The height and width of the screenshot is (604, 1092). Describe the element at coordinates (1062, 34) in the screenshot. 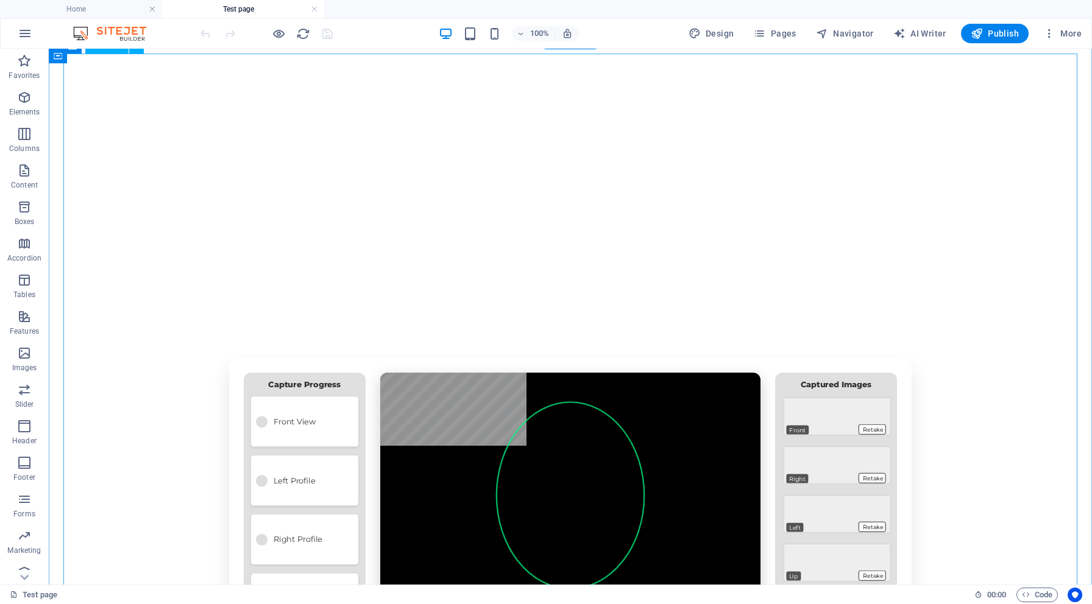

I see `span: More` at that location.